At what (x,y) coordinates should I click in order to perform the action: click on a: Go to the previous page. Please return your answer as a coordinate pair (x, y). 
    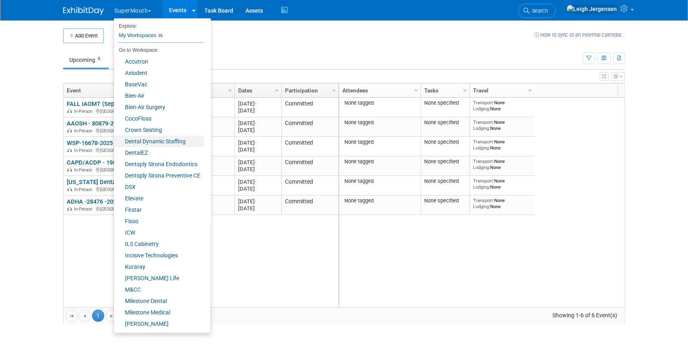
    Looking at the image, I should click on (85, 315).